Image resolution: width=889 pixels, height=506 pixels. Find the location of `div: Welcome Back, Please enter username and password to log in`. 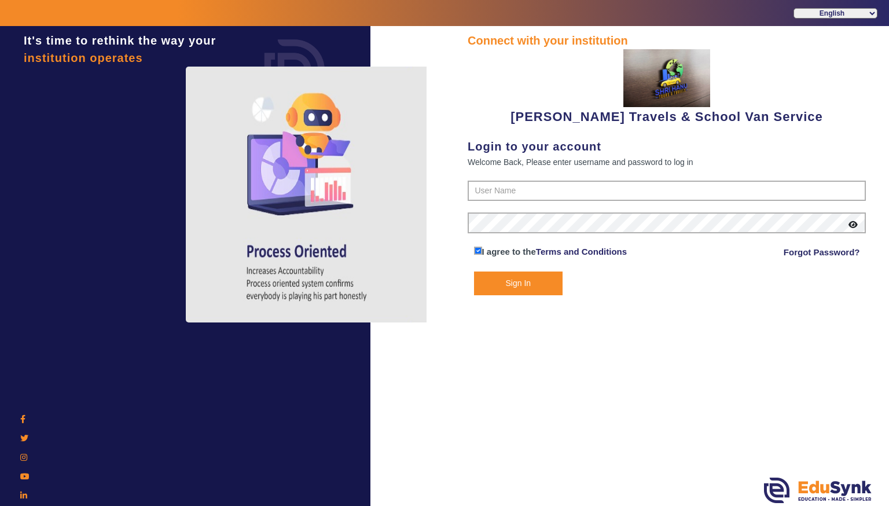

div: Welcome Back, Please enter username and password to log in is located at coordinates (667, 162).